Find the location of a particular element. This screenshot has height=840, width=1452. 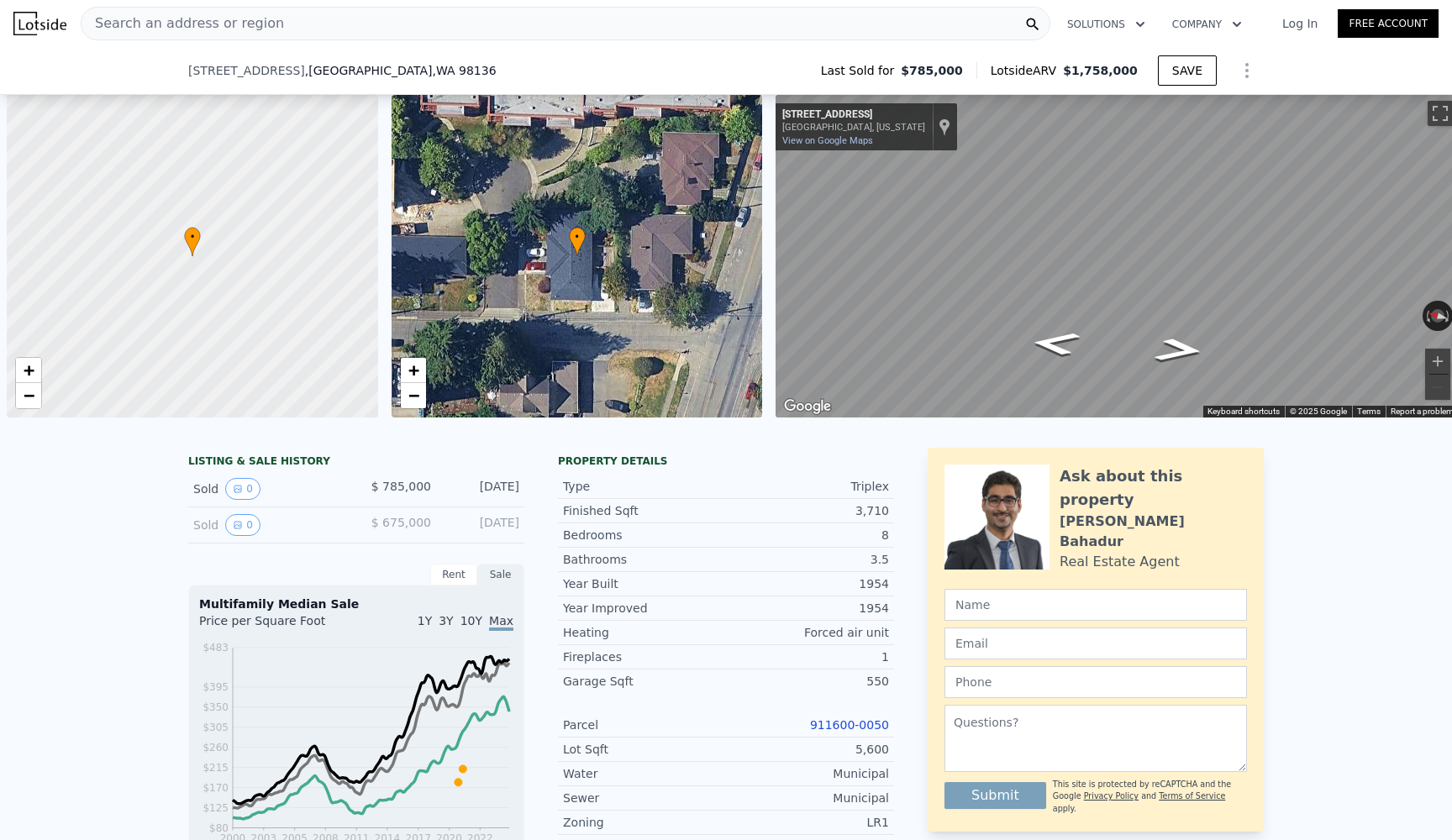

span: Max is located at coordinates (501, 623).